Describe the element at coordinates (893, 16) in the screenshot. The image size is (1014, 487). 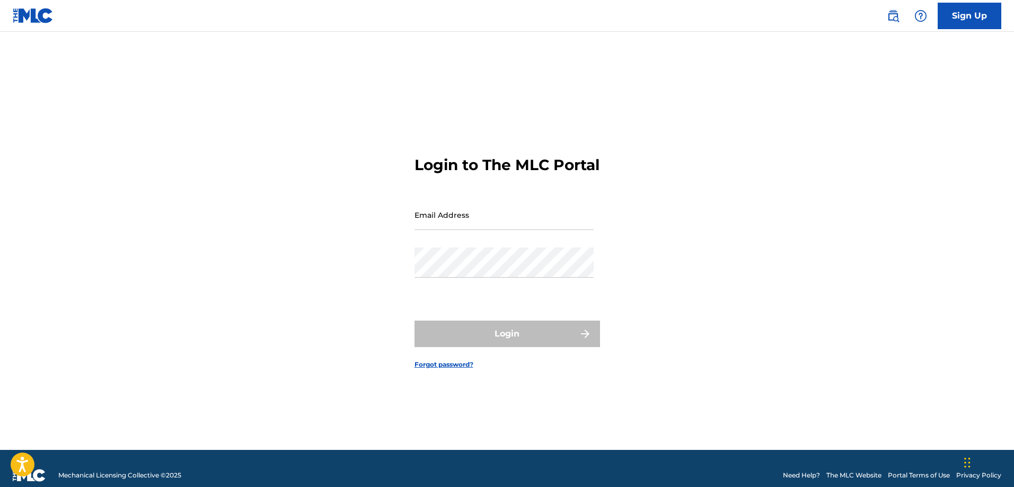
I see `img: search` at that location.